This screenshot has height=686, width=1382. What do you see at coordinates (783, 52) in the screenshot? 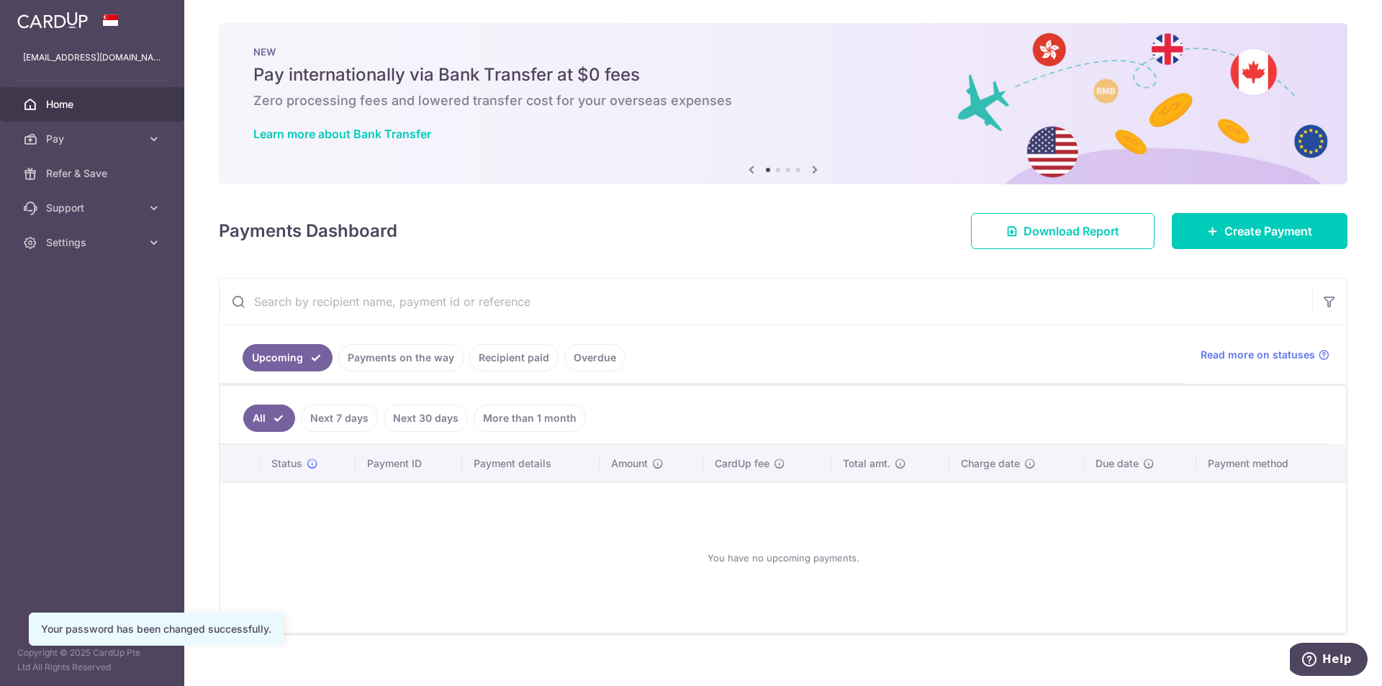
I see `p: NEW` at bounding box center [783, 52].